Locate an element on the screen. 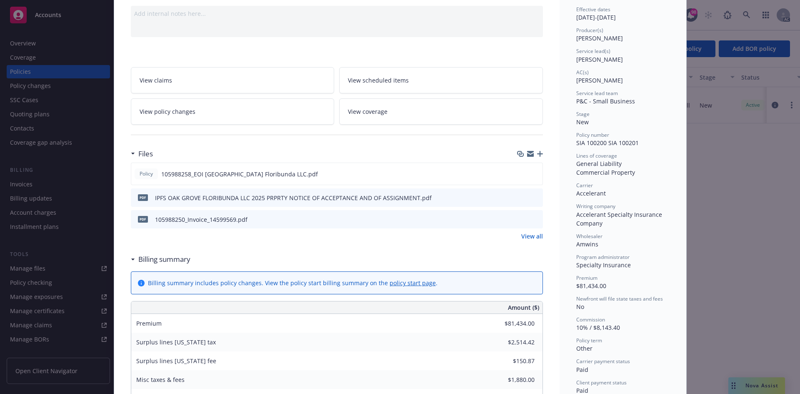 Image resolution: width=800 pixels, height=394 pixels. span: Policy is located at coordinates (146, 174).